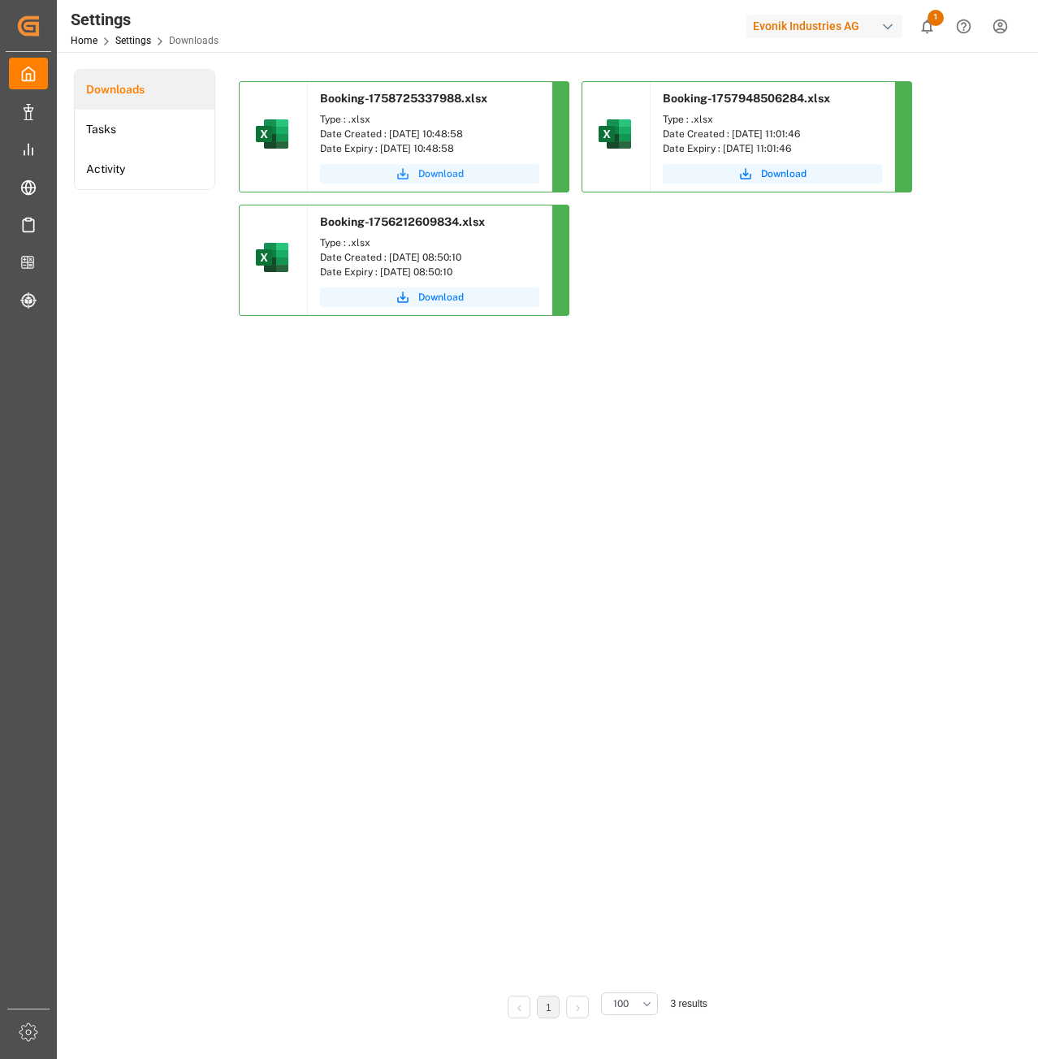 The image size is (1038, 1059). Describe the element at coordinates (133, 41) in the screenshot. I see `a: Settings` at that location.